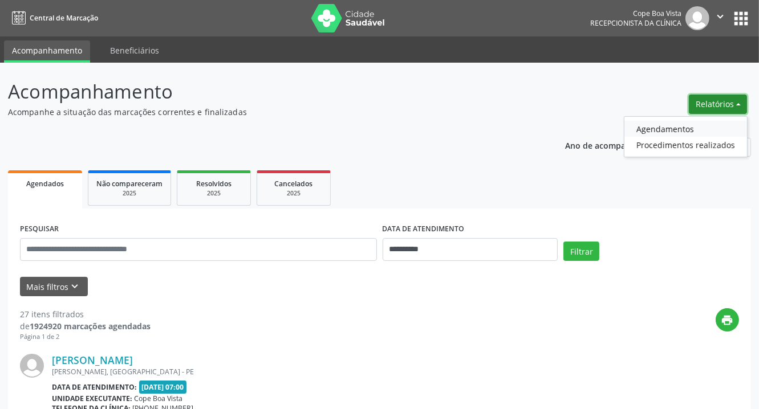 Image resolution: width=759 pixels, height=409 pixels. Describe the element at coordinates (54, 287) in the screenshot. I see `button: Mais filtroskeyboard_arrow_down` at that location.